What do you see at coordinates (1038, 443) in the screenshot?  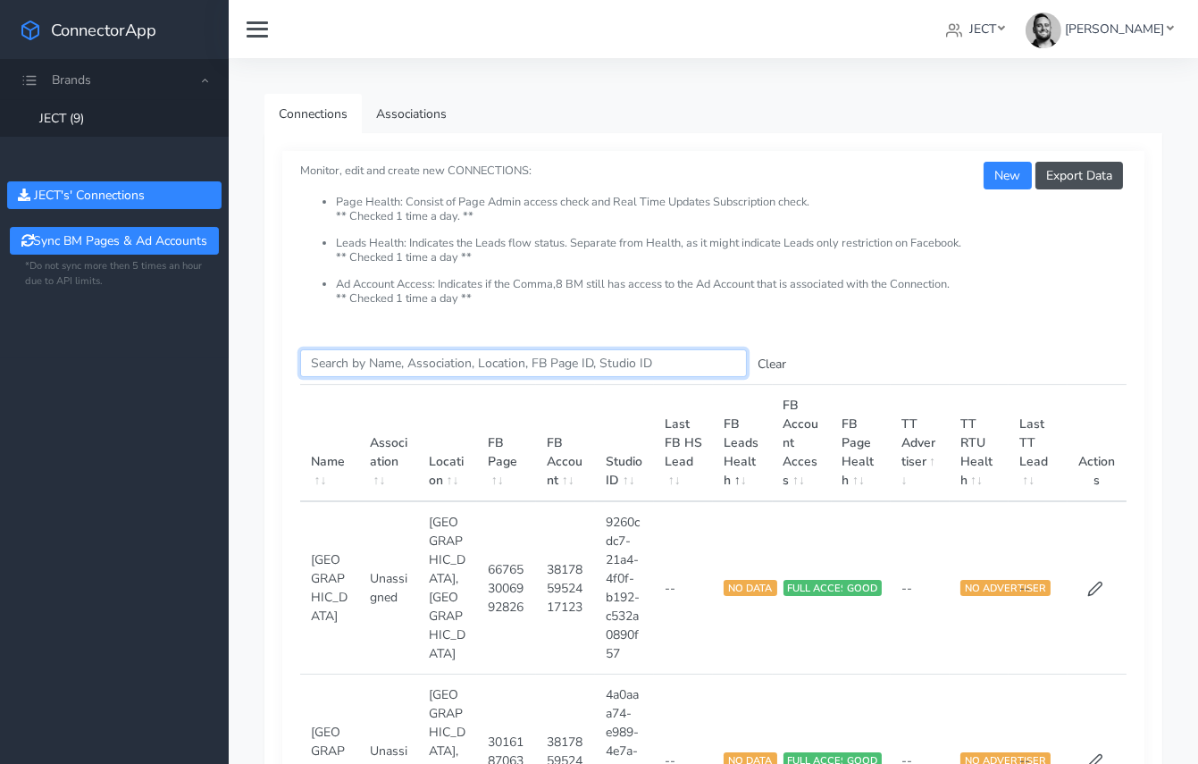 I see `th: Last TT Lead` at bounding box center [1038, 443].